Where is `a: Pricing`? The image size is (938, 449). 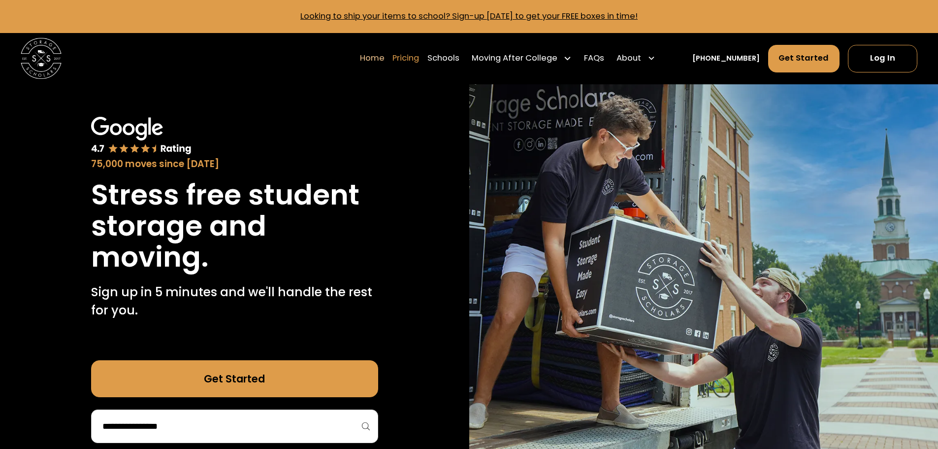
a: Pricing is located at coordinates (406, 58).